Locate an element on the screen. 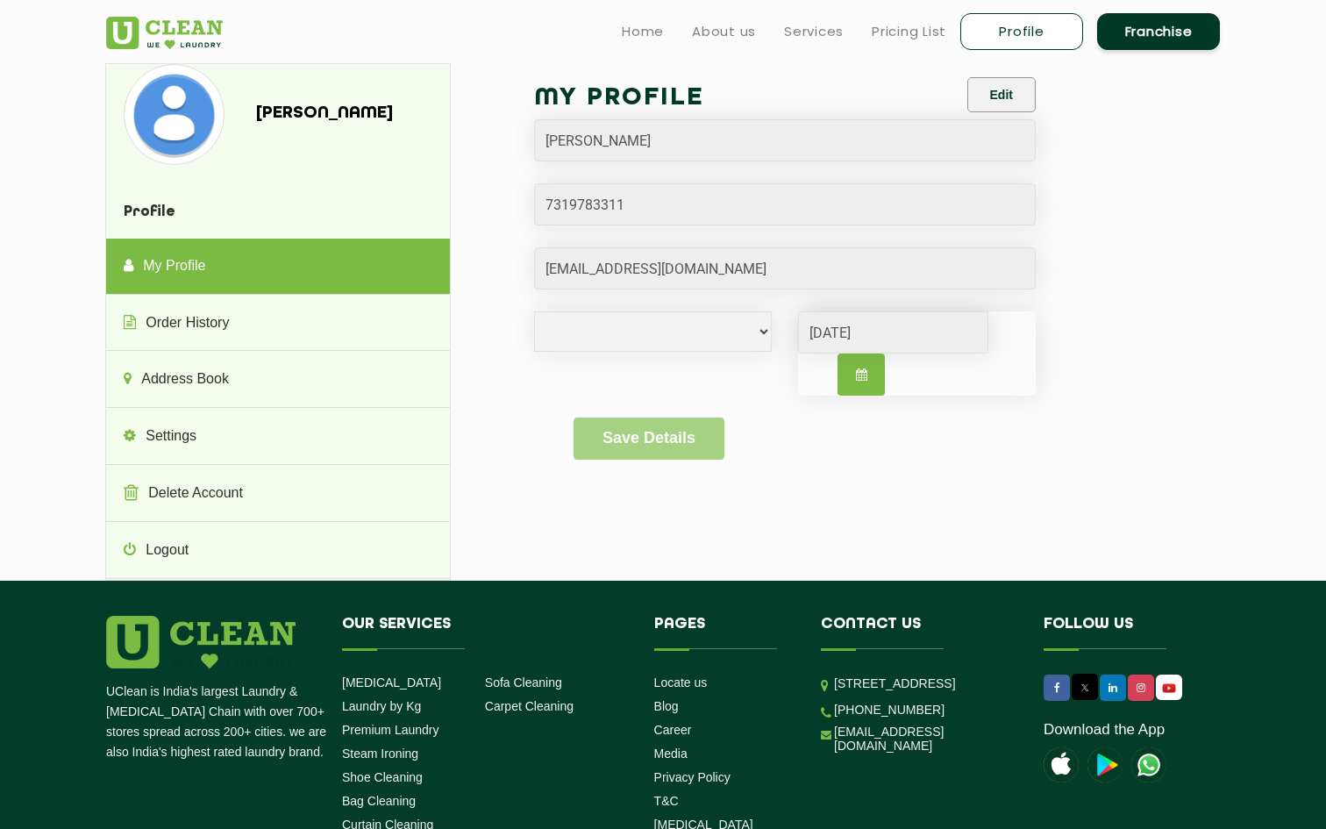 This screenshot has width=1326, height=829. h4: Follow us is located at coordinates (1121, 633).